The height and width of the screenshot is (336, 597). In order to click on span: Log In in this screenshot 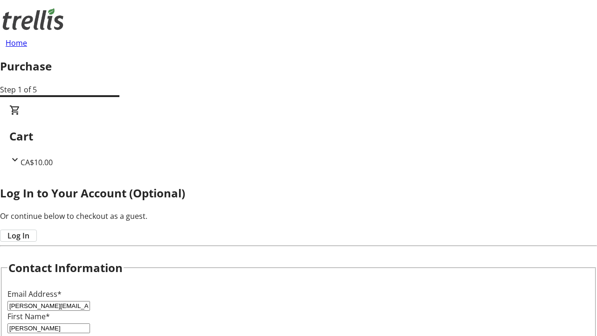, I will do `click(18, 236)`.